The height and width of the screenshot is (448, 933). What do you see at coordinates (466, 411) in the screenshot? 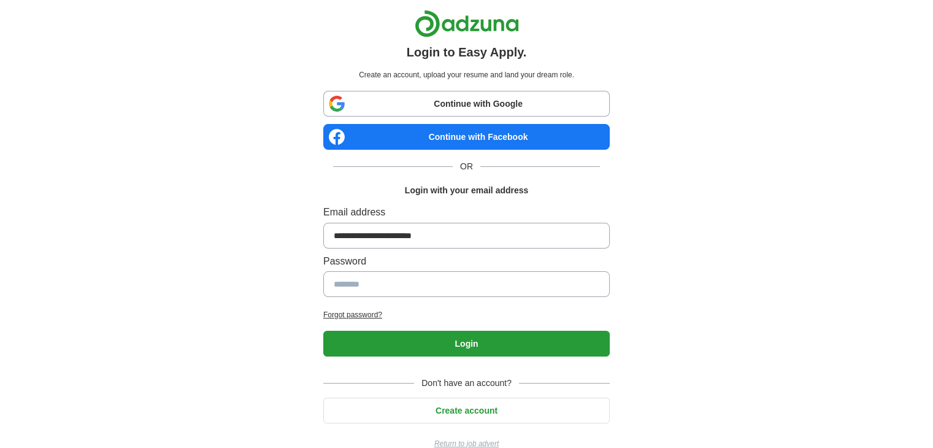
I see `a: Create account` at bounding box center [466, 411].